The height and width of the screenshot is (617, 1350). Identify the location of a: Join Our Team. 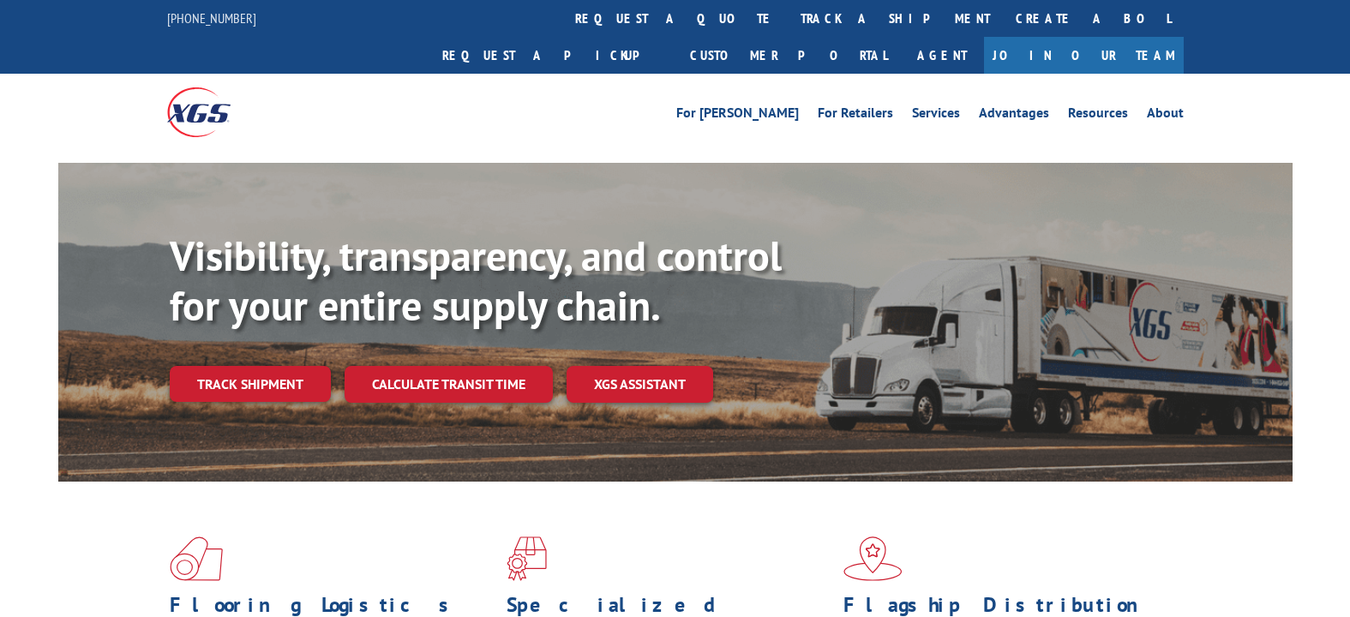
(1083, 55).